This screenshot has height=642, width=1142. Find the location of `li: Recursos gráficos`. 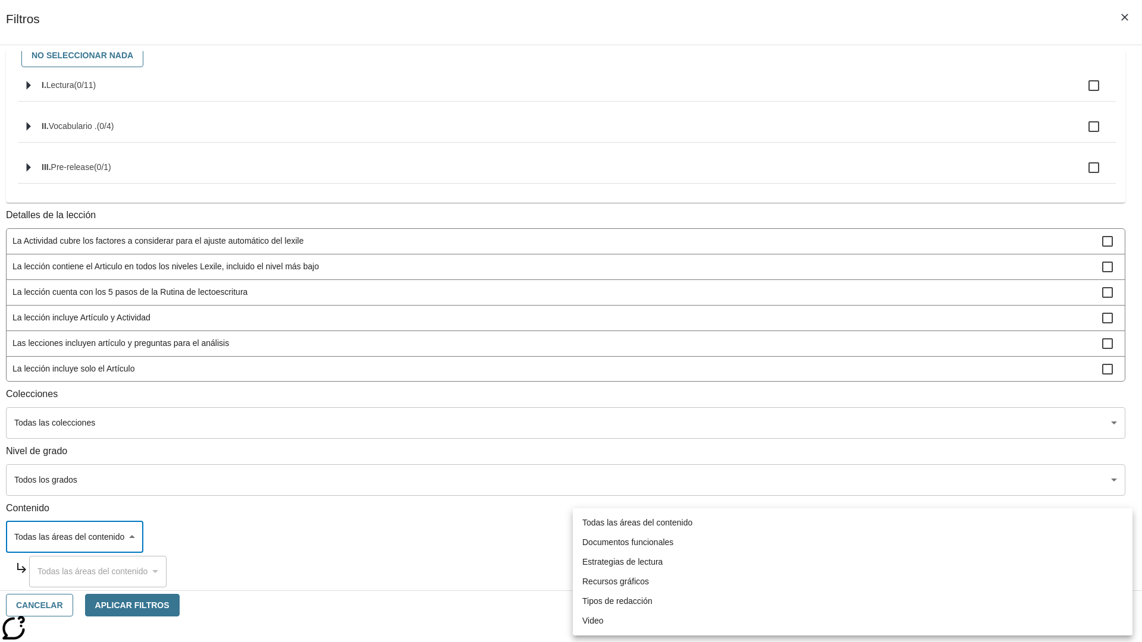

li: Recursos gráficos is located at coordinates (852, 582).